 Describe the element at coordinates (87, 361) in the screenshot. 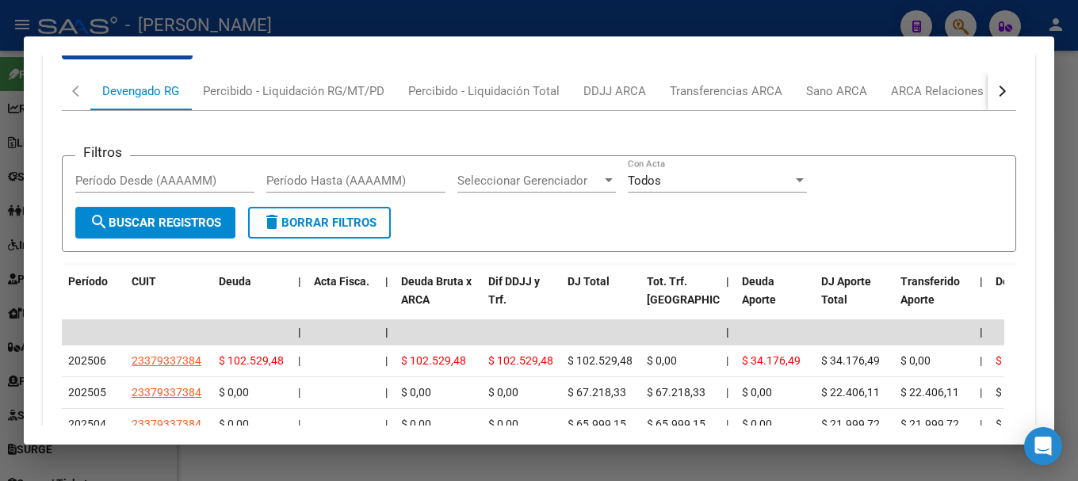

I see `span: 202506` at that location.